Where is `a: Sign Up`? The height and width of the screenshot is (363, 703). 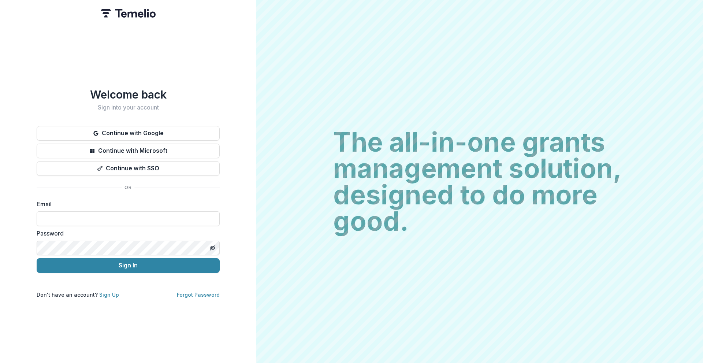 a: Sign Up is located at coordinates (109, 295).